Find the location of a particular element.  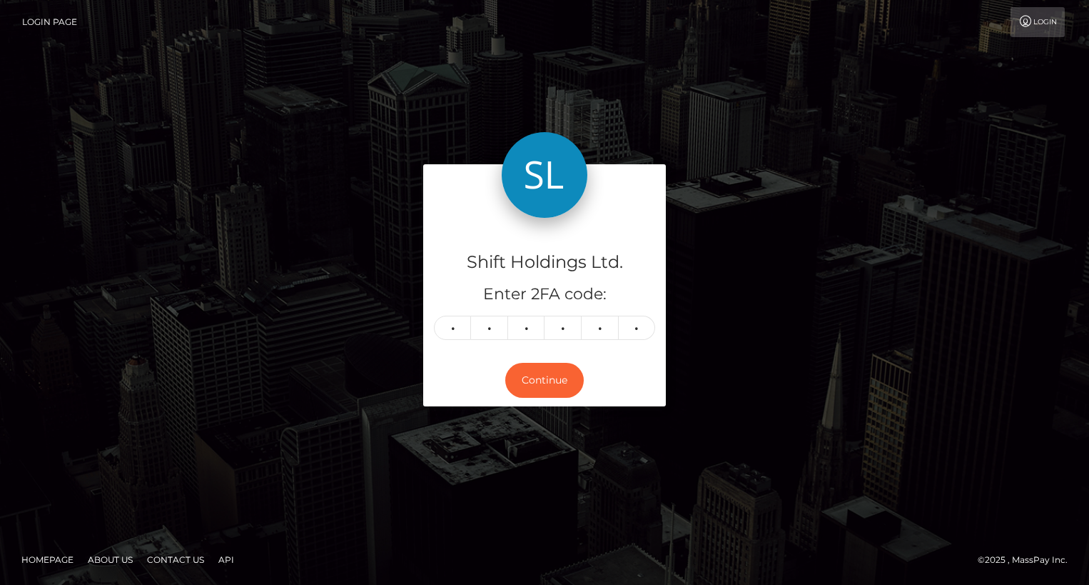

a: Contact Us is located at coordinates (176, 559).